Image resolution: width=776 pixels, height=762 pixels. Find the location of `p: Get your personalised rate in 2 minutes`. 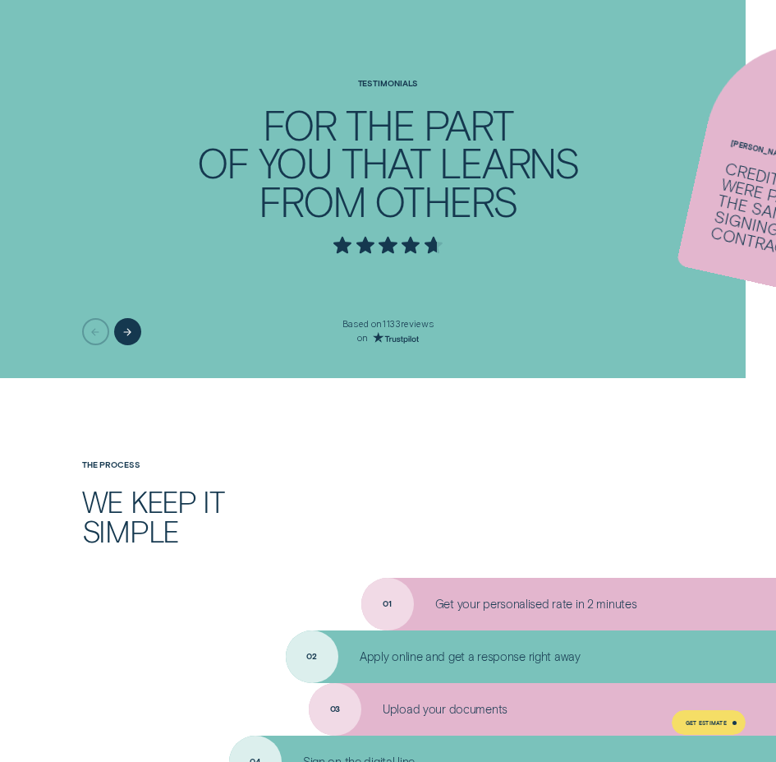

p: Get your personalised rate in 2 minutes is located at coordinates (537, 604).